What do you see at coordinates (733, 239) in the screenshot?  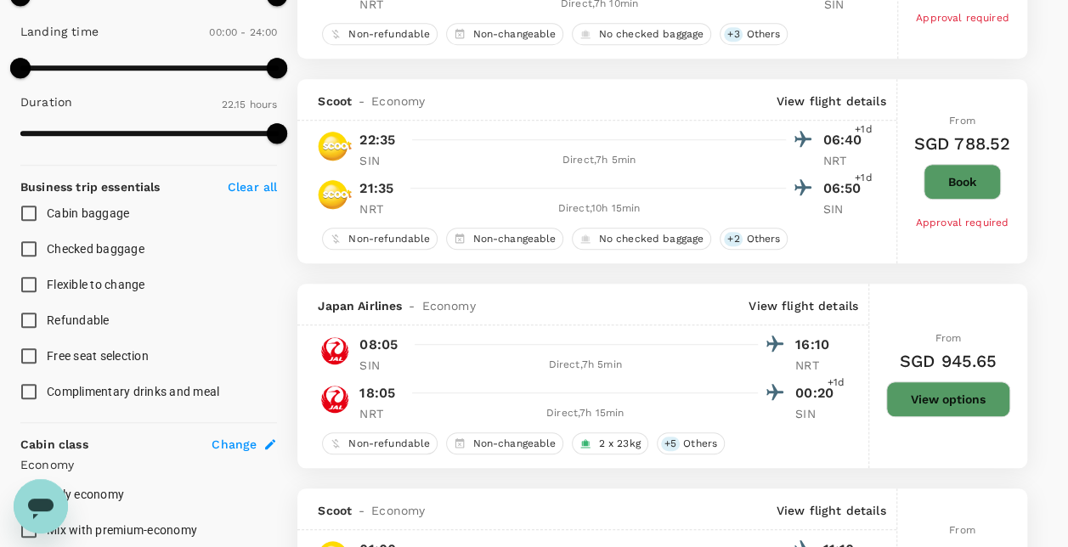 I see `span: + 2` at bounding box center [733, 239].